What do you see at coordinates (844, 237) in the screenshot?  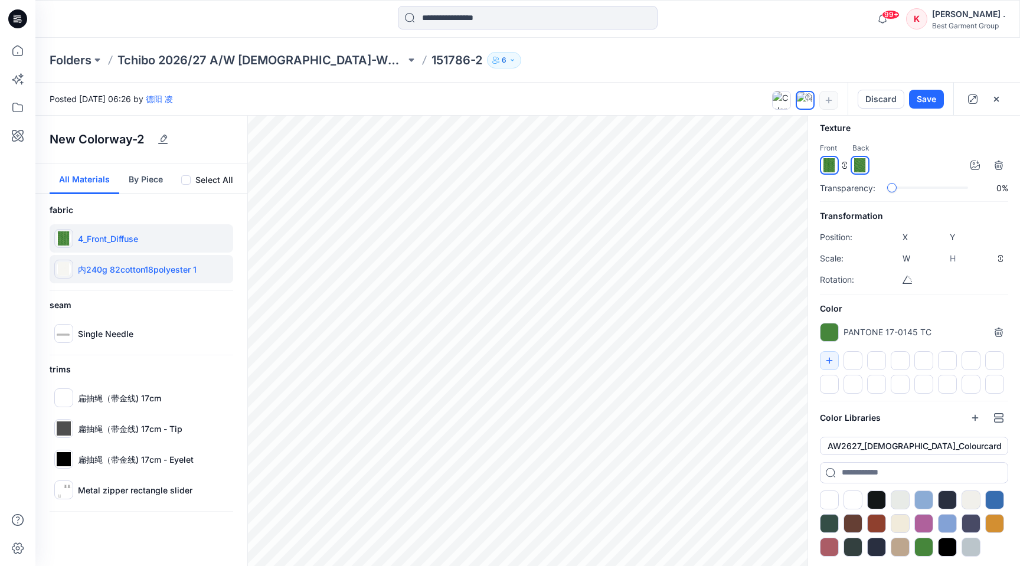 I see `p: Position:` at bounding box center [844, 237].